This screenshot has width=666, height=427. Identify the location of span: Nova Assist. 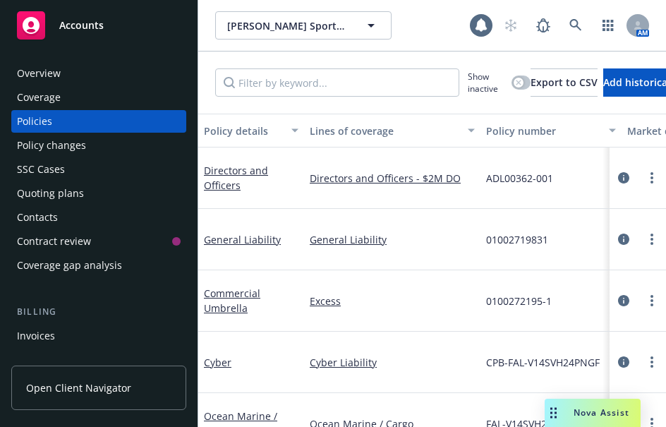
(602, 412).